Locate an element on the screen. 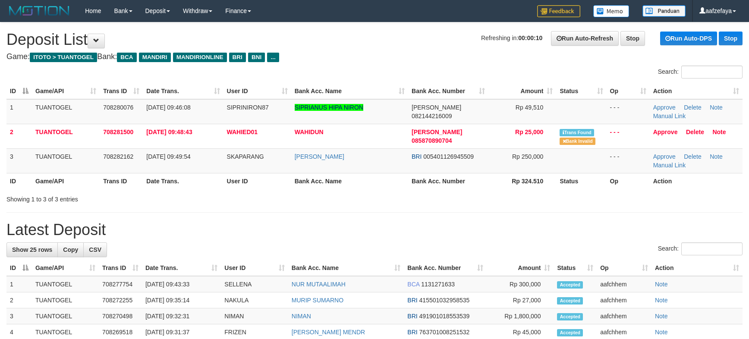  th: Action is located at coordinates (696, 181).